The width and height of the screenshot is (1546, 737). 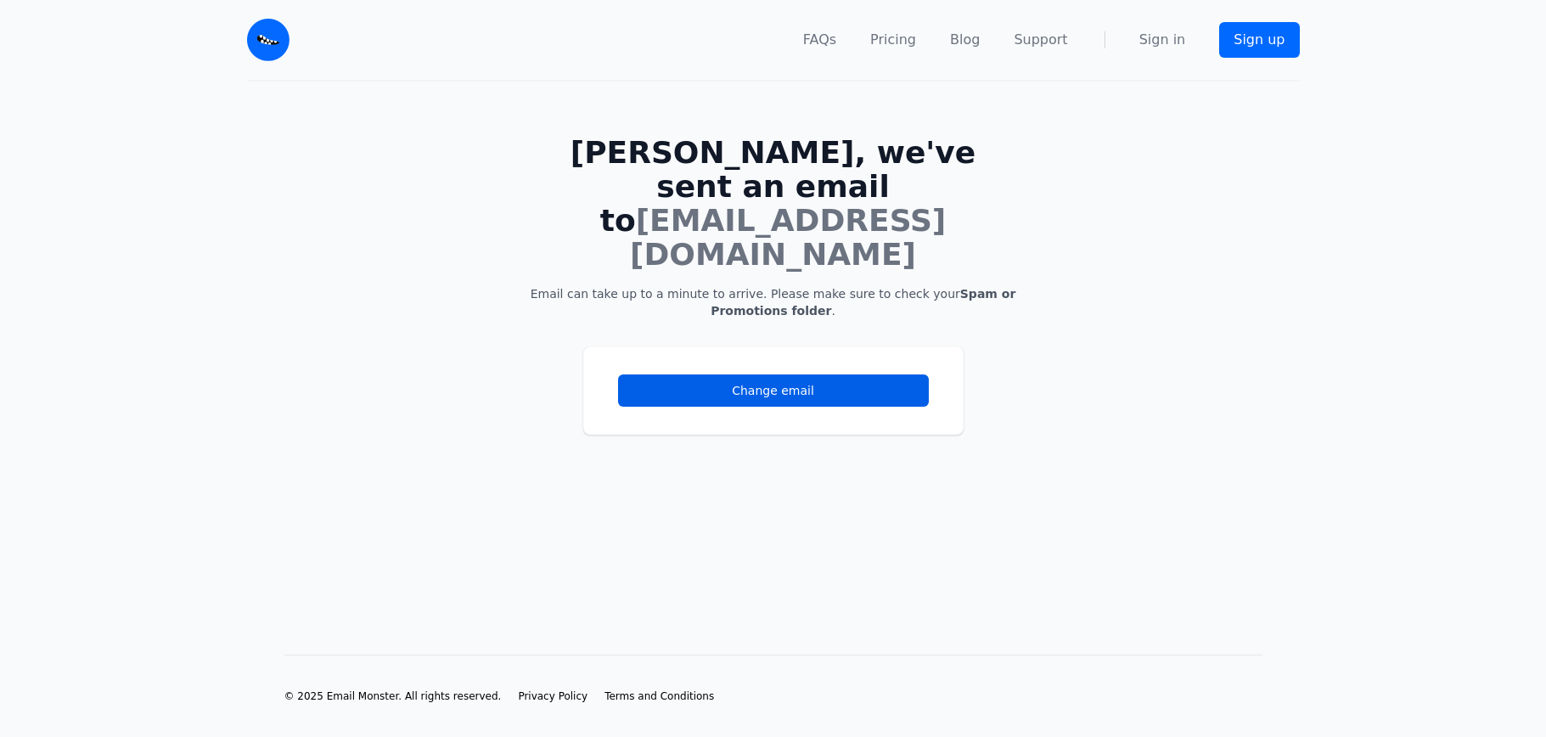 What do you see at coordinates (393, 696) in the screenshot?
I see `li: © 2025 Email Monster. All rights reserved.` at bounding box center [393, 696].